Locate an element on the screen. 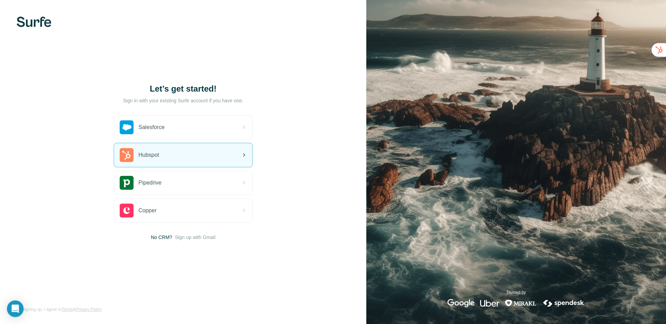  span: Salesforce is located at coordinates (152, 127).